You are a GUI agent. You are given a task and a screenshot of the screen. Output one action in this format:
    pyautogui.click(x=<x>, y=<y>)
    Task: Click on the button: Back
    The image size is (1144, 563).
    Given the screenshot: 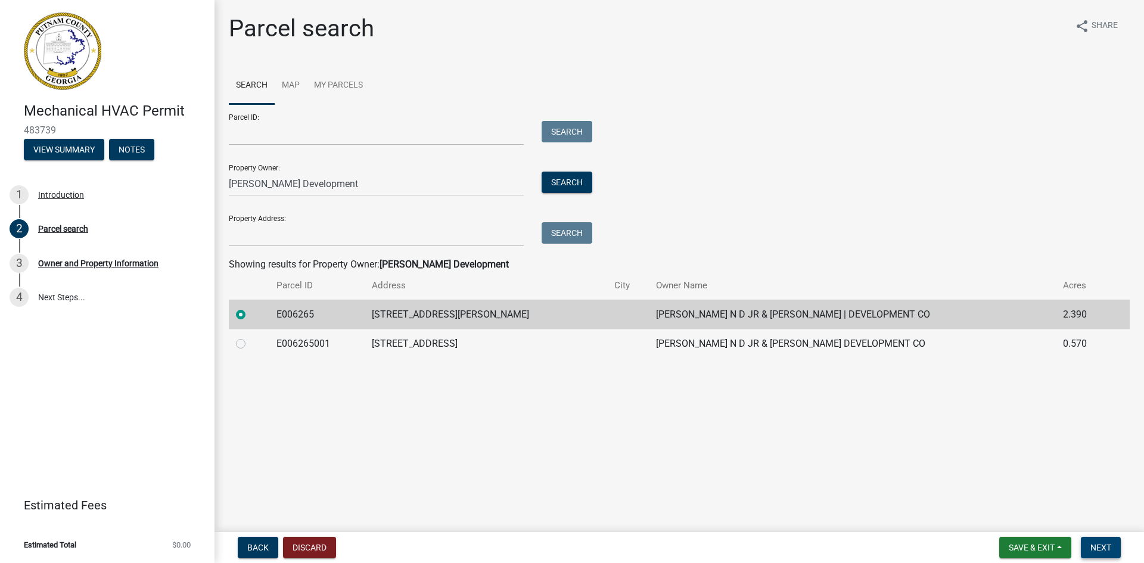 What is the action you would take?
    pyautogui.click(x=258, y=548)
    